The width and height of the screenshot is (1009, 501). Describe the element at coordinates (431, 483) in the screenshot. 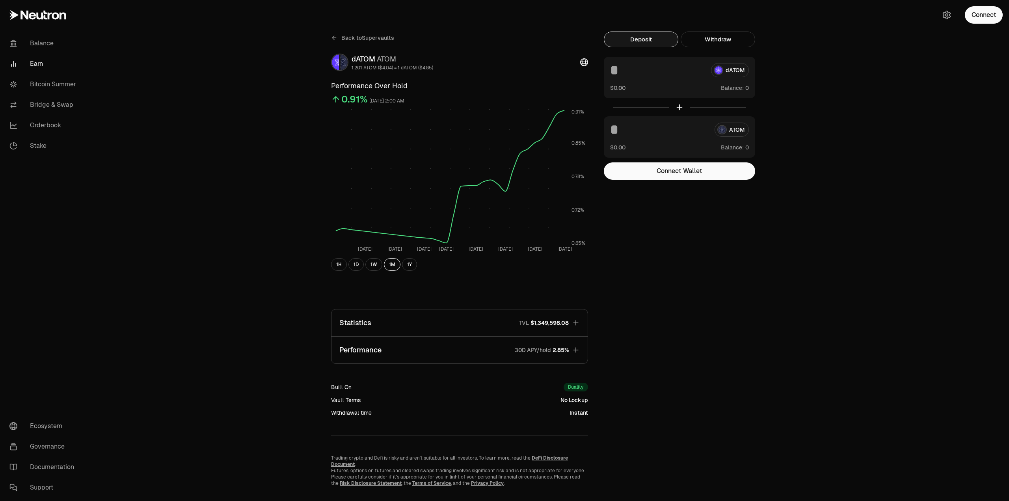

I see `a: Terms of Service` at that location.